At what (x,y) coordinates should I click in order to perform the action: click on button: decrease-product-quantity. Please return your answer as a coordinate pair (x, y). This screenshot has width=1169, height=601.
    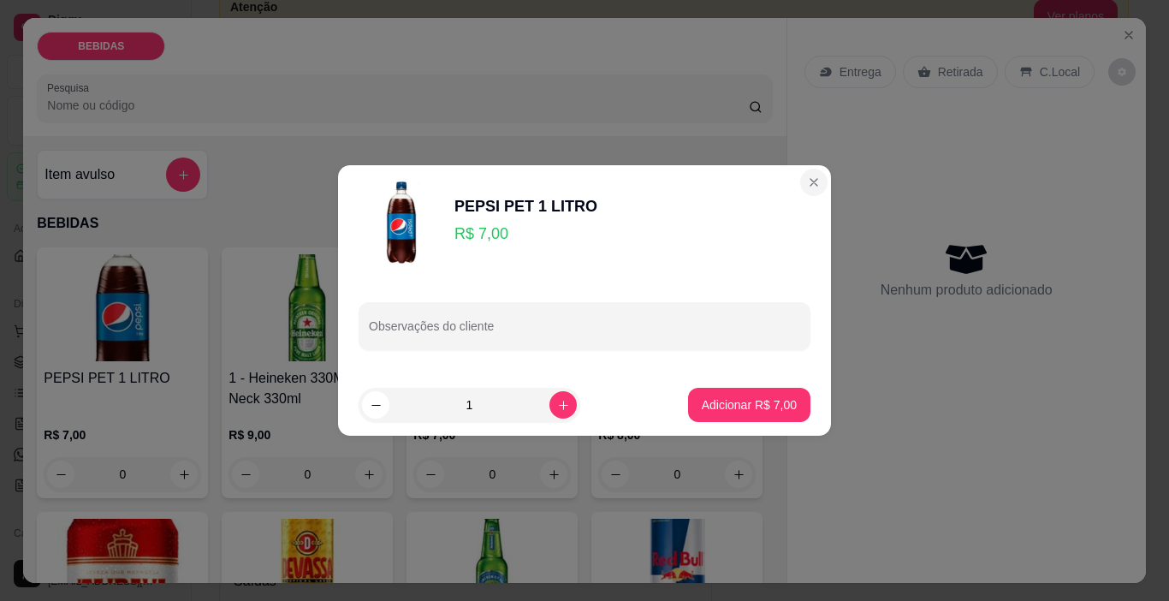
    Looking at the image, I should click on (376, 405).